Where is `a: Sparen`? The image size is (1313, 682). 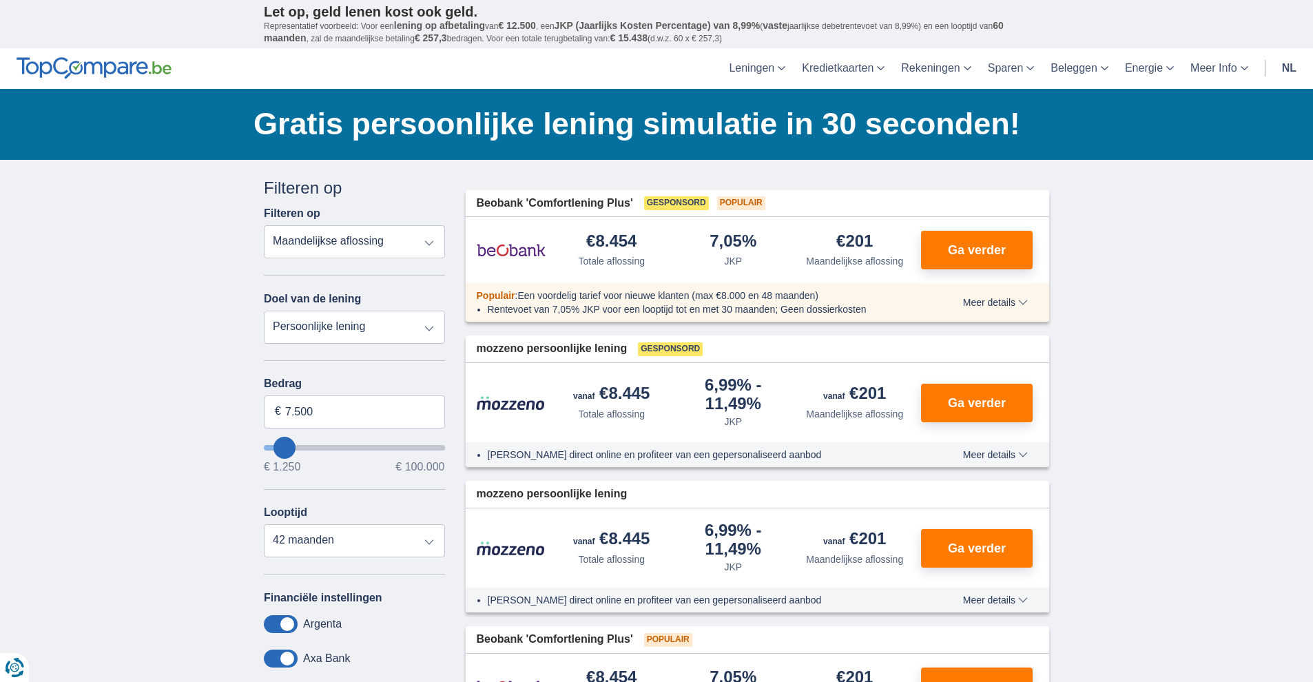 a: Sparen is located at coordinates (1011, 68).